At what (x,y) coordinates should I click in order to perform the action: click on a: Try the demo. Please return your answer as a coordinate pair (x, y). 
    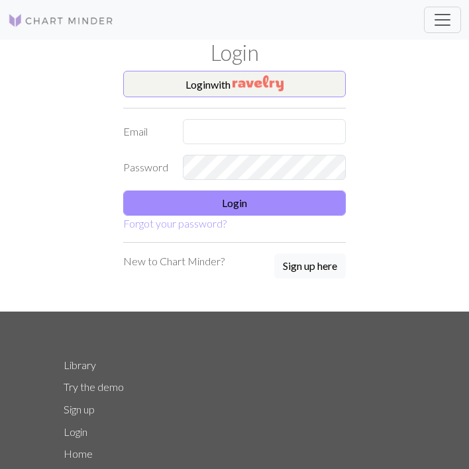
    Looking at the image, I should click on (93, 386).